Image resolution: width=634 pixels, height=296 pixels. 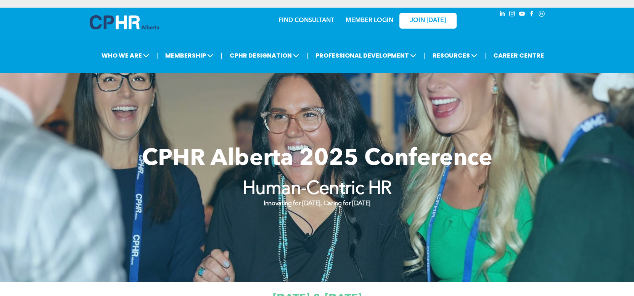 What do you see at coordinates (522, 15) in the screenshot?
I see `a: youtube` at bounding box center [522, 15].